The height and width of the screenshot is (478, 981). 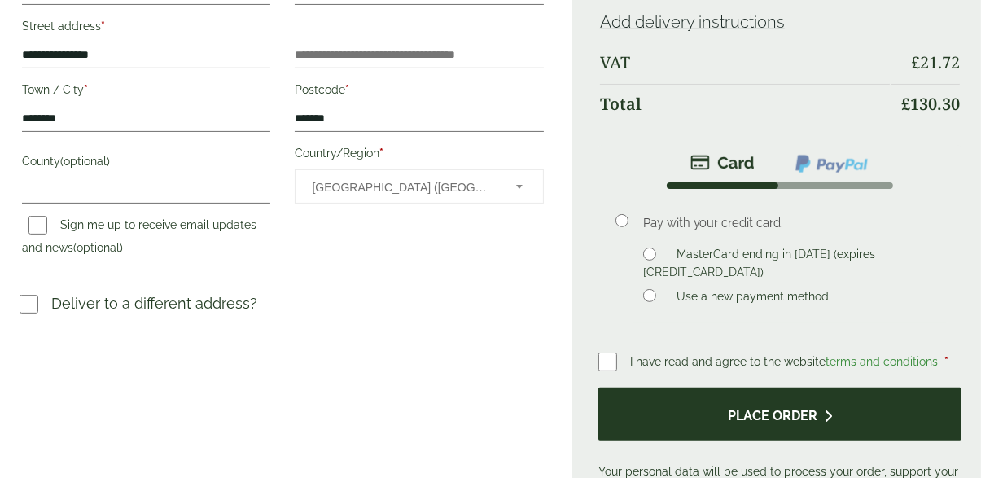 I want to click on a: Add delivery instructions, so click(x=692, y=22).